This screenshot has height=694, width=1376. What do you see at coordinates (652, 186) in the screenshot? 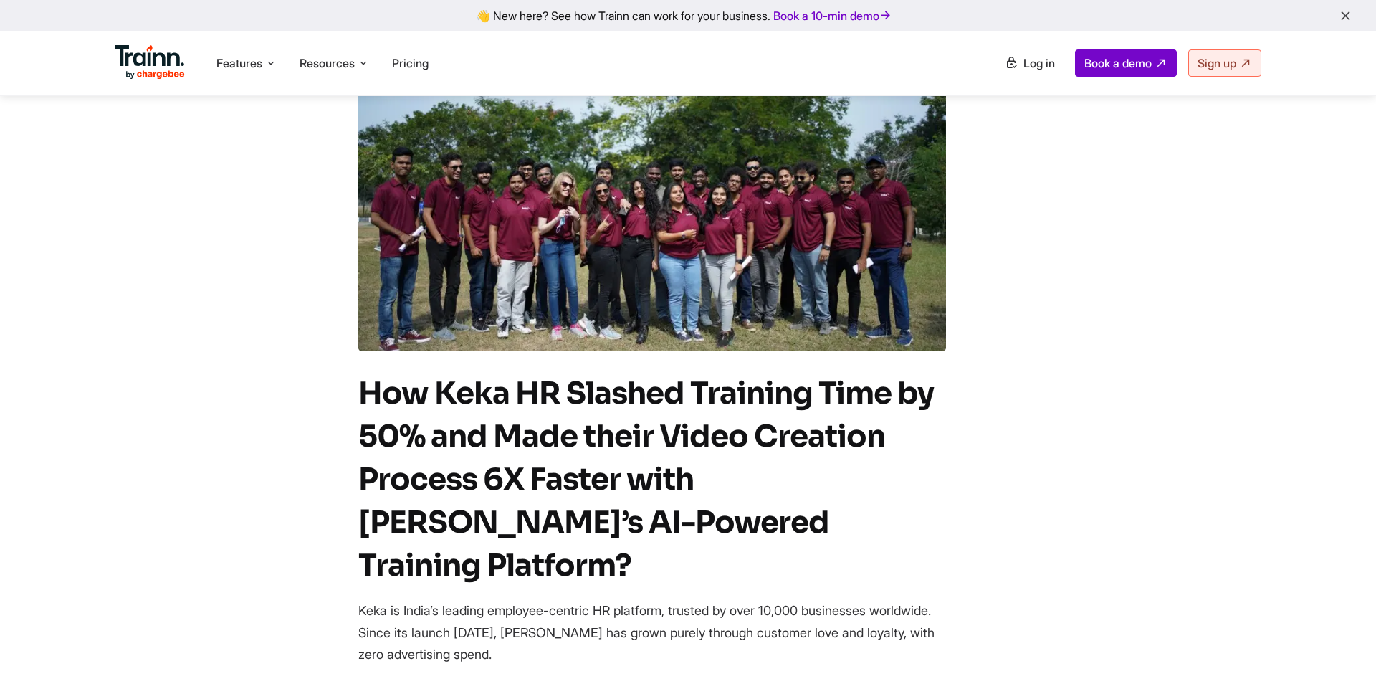
I see `img: Keka + Trainn Journey` at bounding box center [652, 186].